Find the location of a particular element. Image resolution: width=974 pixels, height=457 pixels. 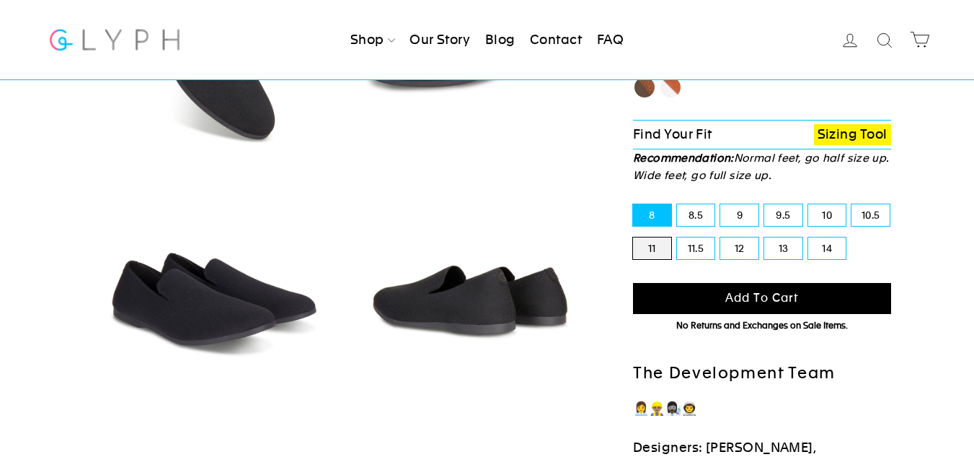

label: 11.5 is located at coordinates (696, 248).